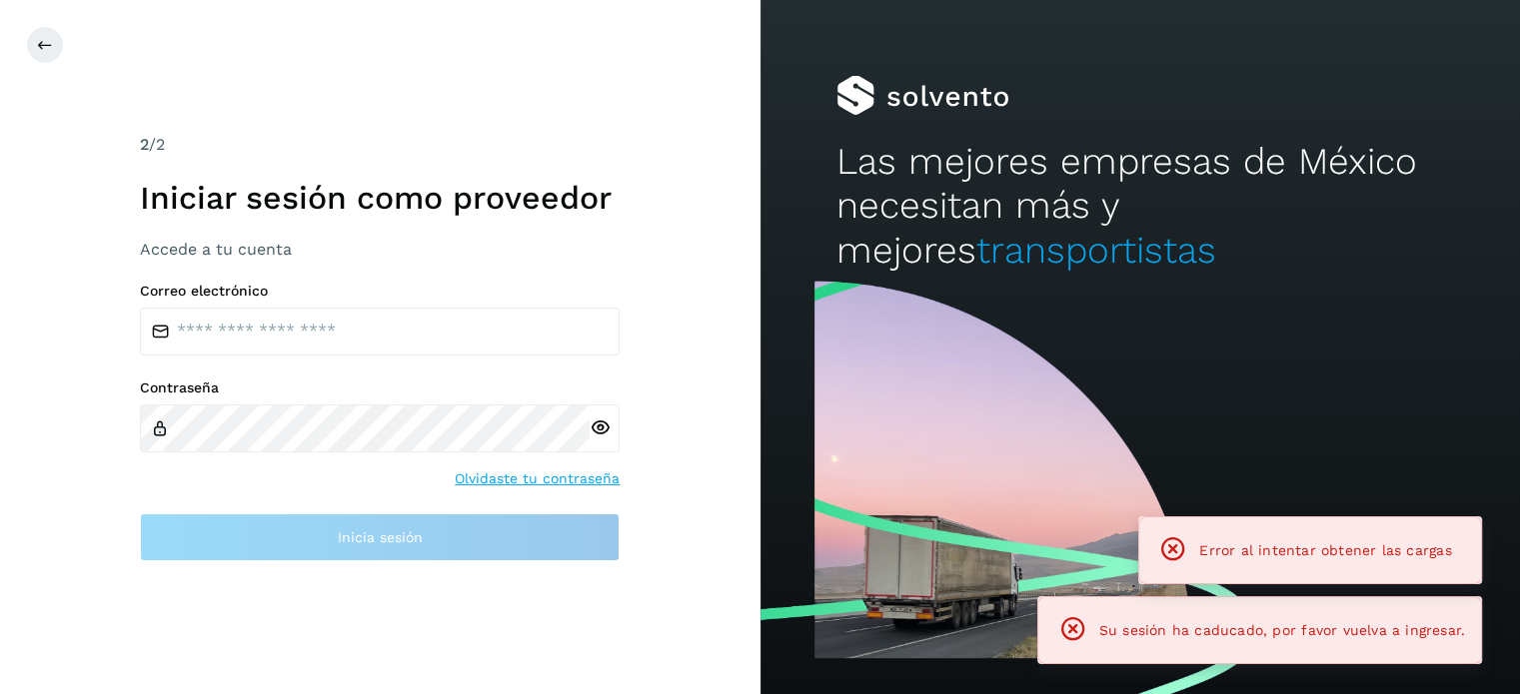 The height and width of the screenshot is (694, 1520). What do you see at coordinates (537, 479) in the screenshot?
I see `a: Olvidaste tu contraseña` at bounding box center [537, 479].